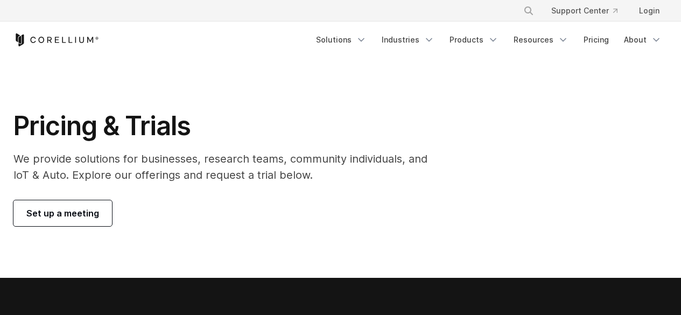  Describe the element at coordinates (473, 40) in the screenshot. I see `a: Products` at that location.